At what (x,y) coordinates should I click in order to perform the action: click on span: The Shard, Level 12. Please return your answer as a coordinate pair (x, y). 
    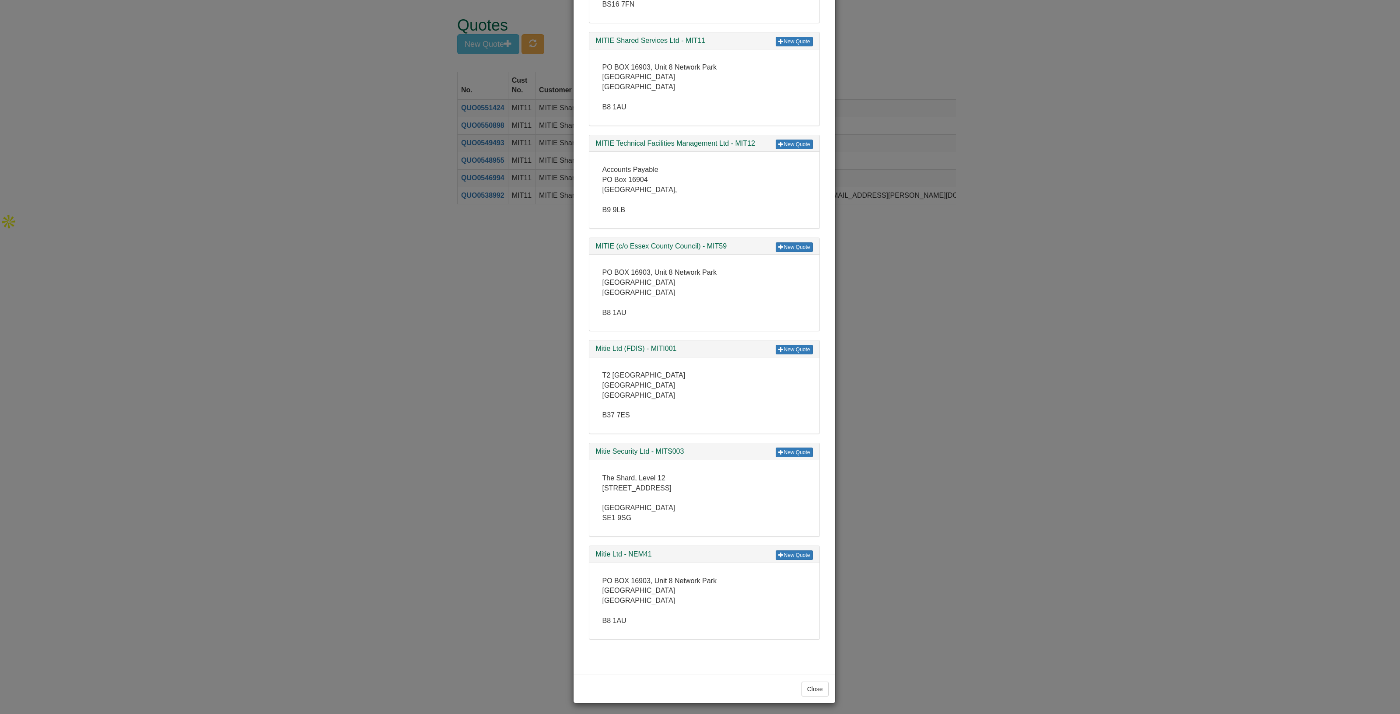
    Looking at the image, I should click on (634, 478).